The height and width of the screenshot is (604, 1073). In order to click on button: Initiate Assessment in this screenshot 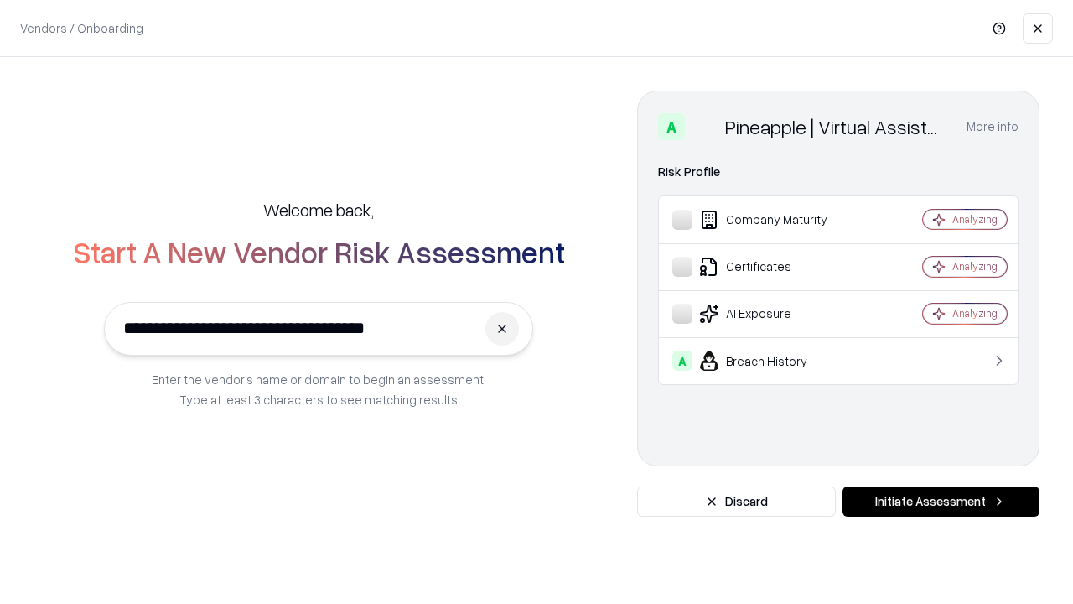, I will do `click(941, 501)`.